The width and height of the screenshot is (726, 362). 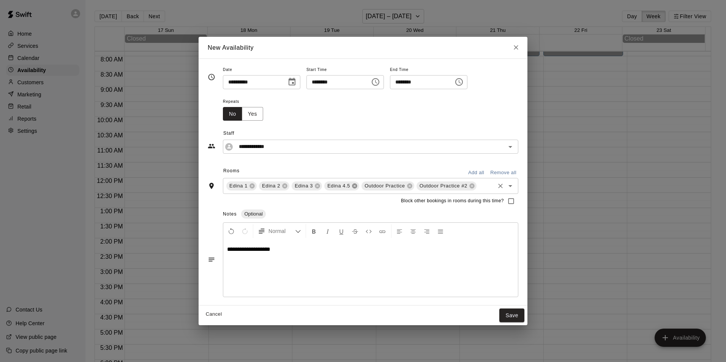 I want to click on span: Repeats, so click(x=246, y=102).